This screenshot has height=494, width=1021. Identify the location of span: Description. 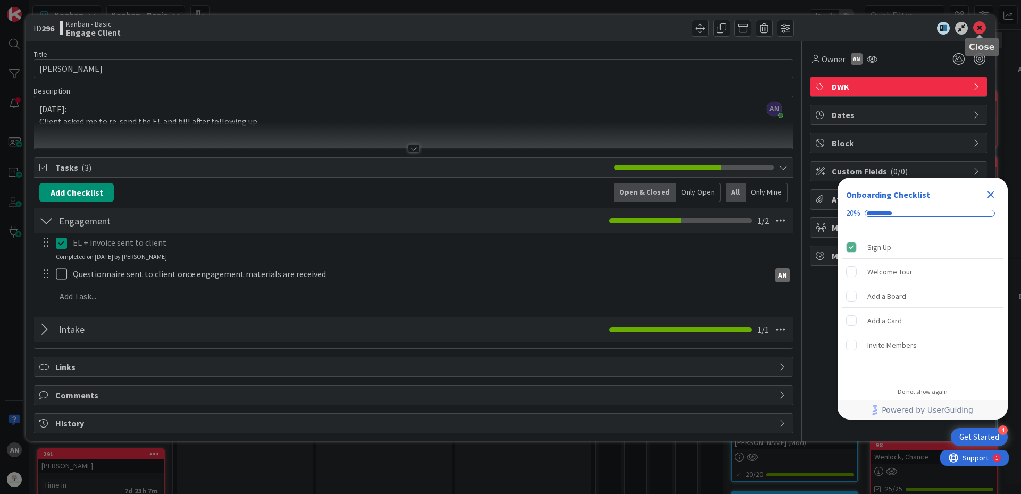
(52, 91).